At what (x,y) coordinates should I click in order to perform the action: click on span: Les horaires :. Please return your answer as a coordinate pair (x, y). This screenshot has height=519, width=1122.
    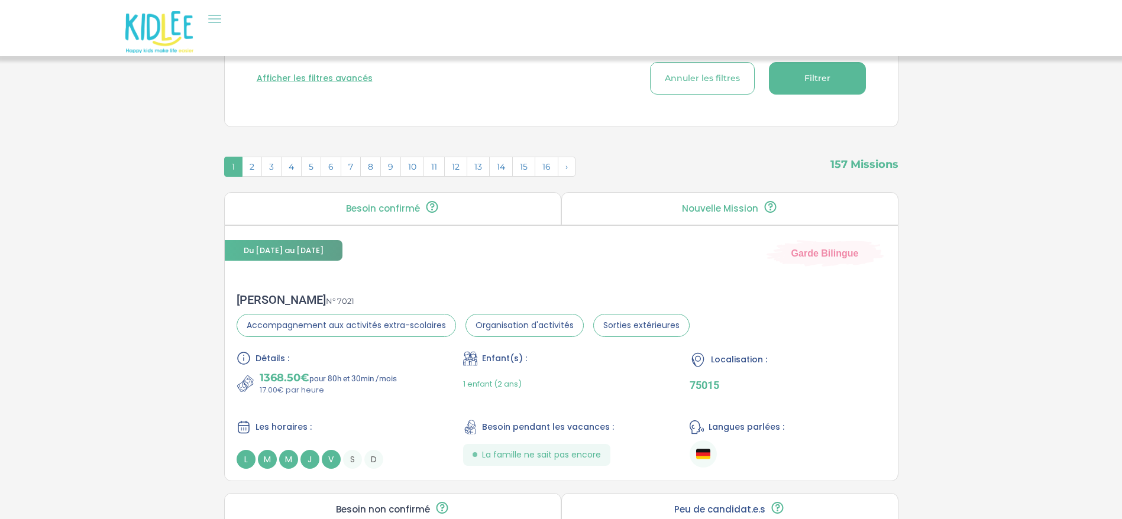
    Looking at the image, I should click on (283, 427).